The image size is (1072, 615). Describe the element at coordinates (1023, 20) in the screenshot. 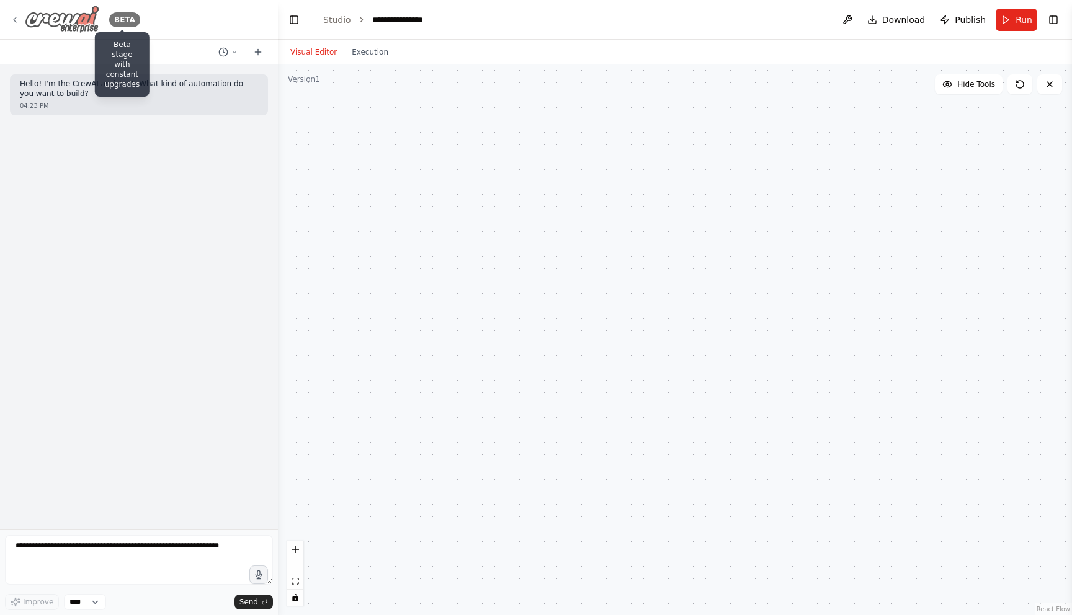

I see `span: Run` at that location.